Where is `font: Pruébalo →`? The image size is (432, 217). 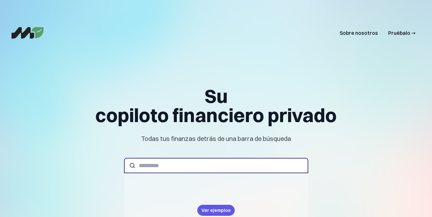
font: Pruébalo → is located at coordinates (402, 33).